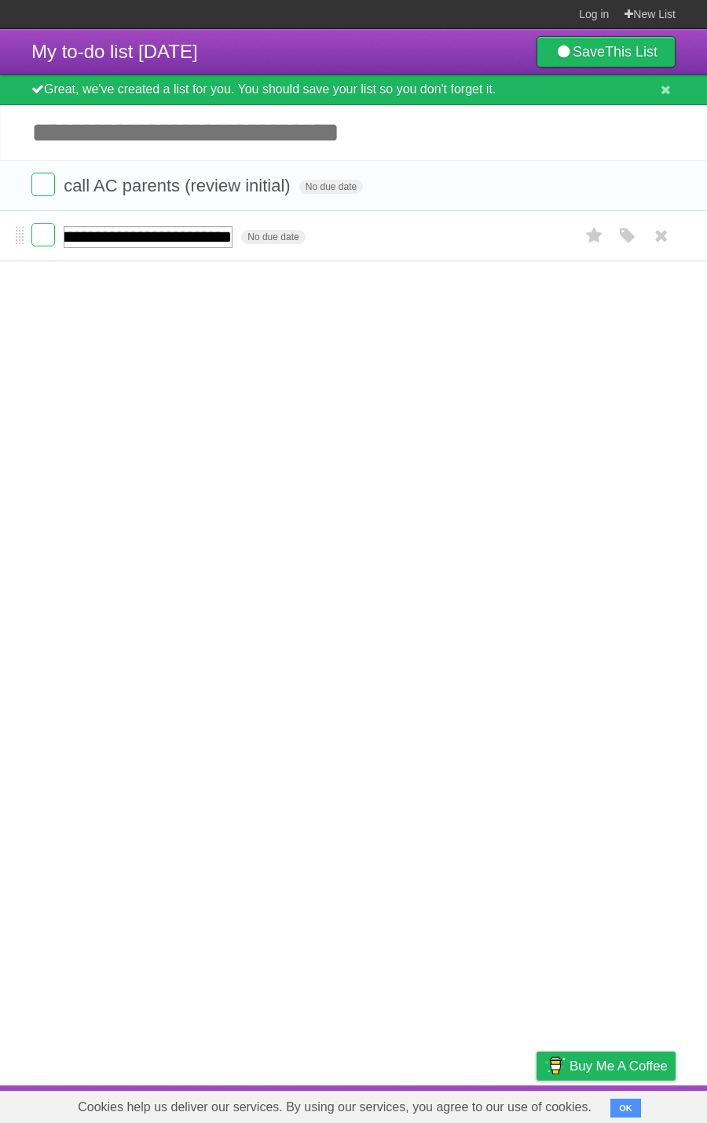 Image resolution: width=707 pixels, height=1123 pixels. Describe the element at coordinates (618, 1066) in the screenshot. I see `span: Buy me a coffee` at that location.